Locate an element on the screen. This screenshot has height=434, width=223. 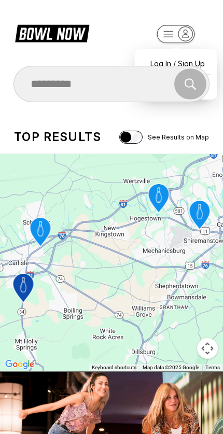
button: Map camera controls is located at coordinates (207, 348).